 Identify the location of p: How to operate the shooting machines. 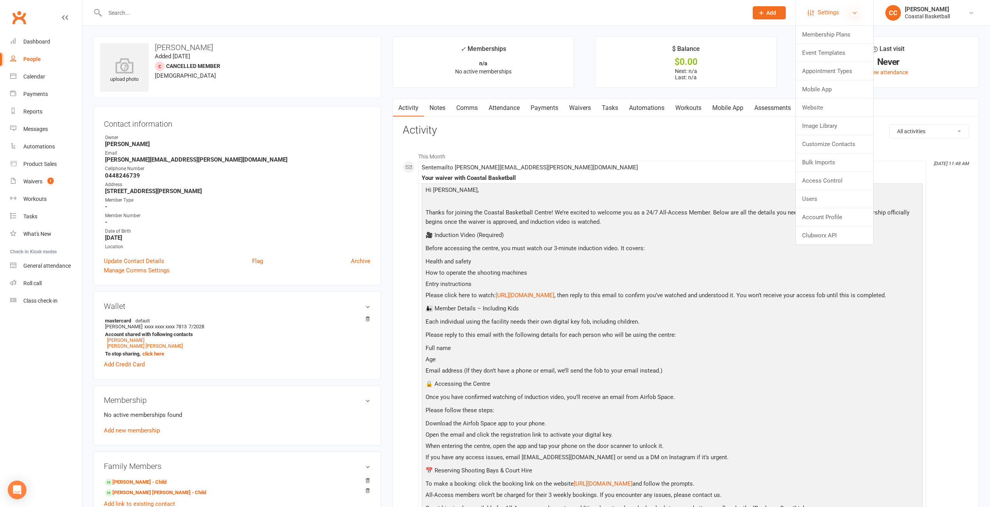
(672, 274).